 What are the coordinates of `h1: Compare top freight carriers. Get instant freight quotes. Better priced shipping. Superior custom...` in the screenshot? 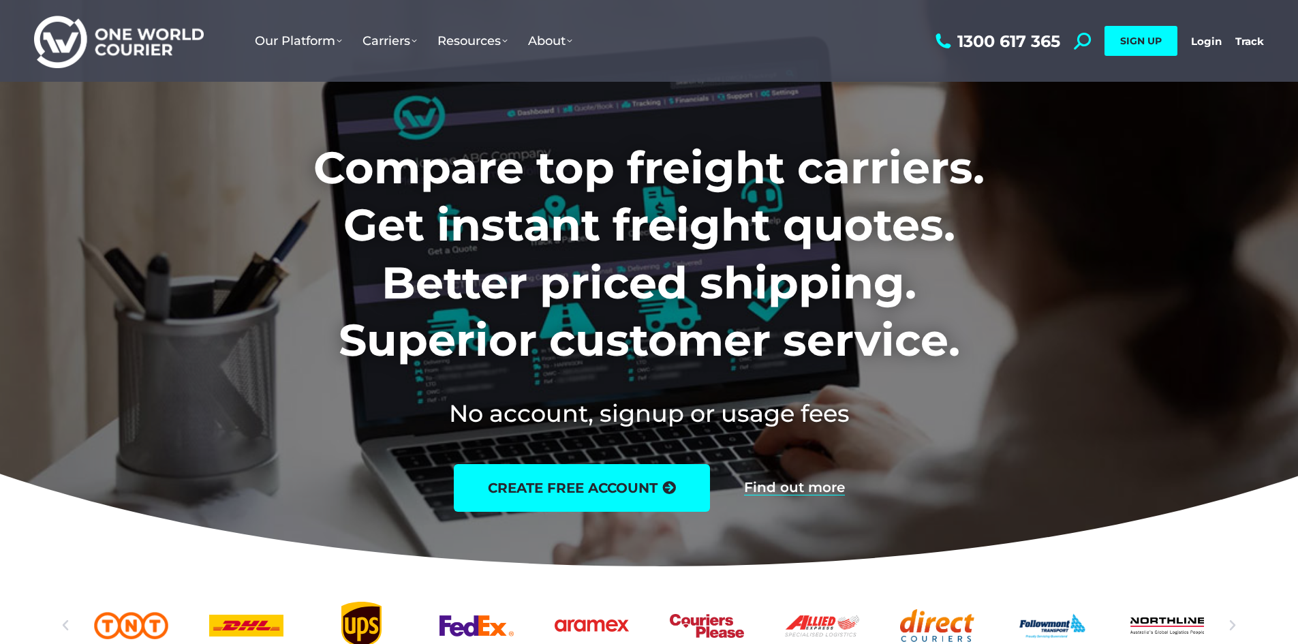 It's located at (649, 254).